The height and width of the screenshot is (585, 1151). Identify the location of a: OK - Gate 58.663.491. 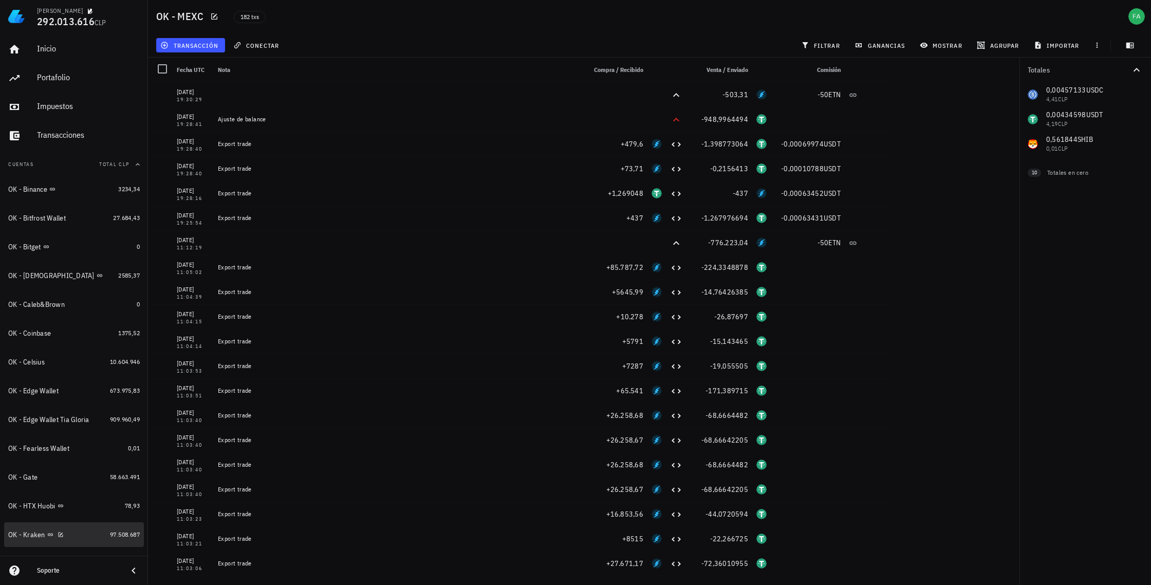
(74, 477).